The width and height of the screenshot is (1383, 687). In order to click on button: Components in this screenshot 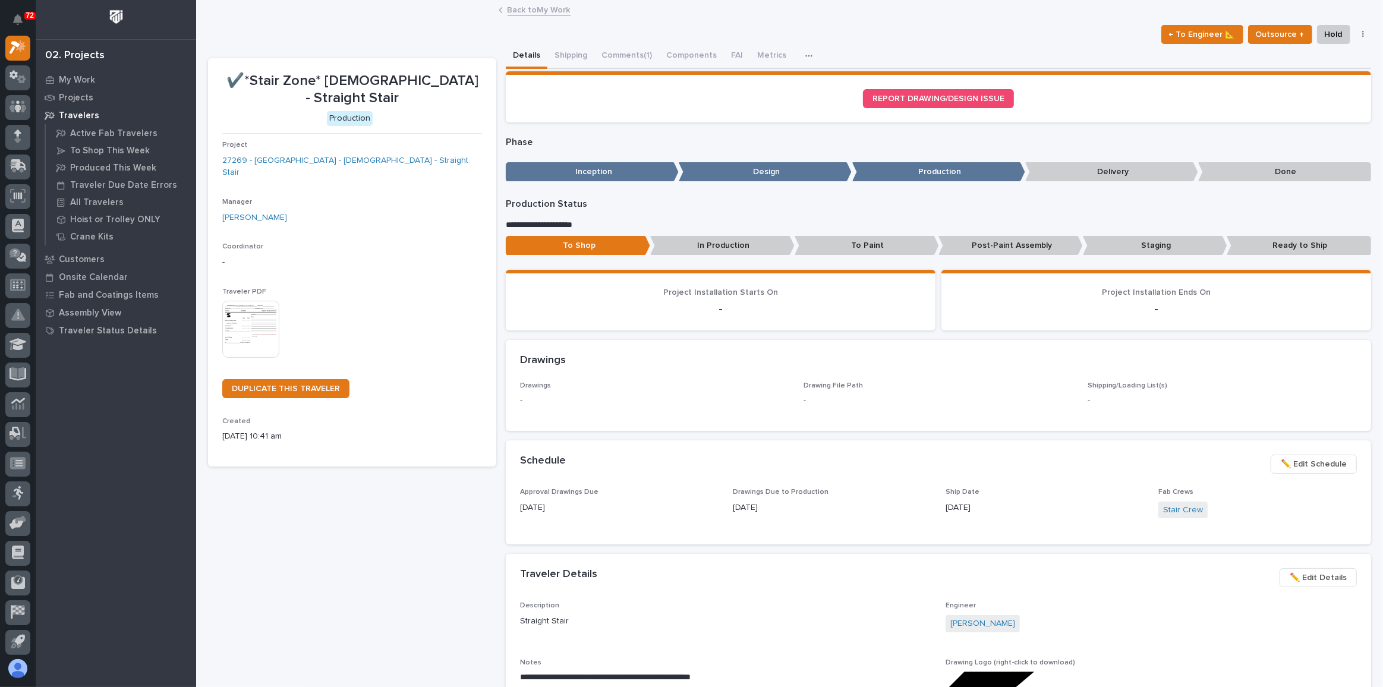, I will do `click(691, 56)`.